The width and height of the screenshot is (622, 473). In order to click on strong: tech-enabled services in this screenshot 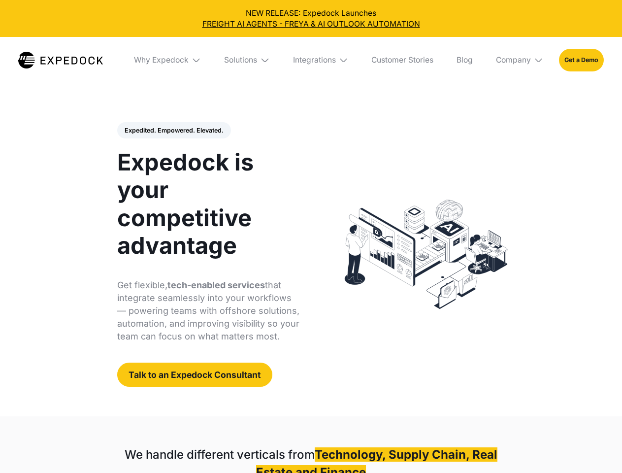, I will do `click(216, 285)`.